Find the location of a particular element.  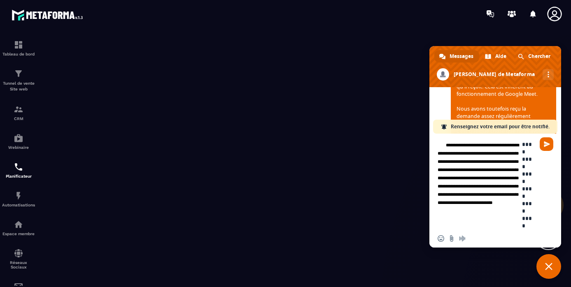

p: Réseaux Sociaux is located at coordinates (19, 265).